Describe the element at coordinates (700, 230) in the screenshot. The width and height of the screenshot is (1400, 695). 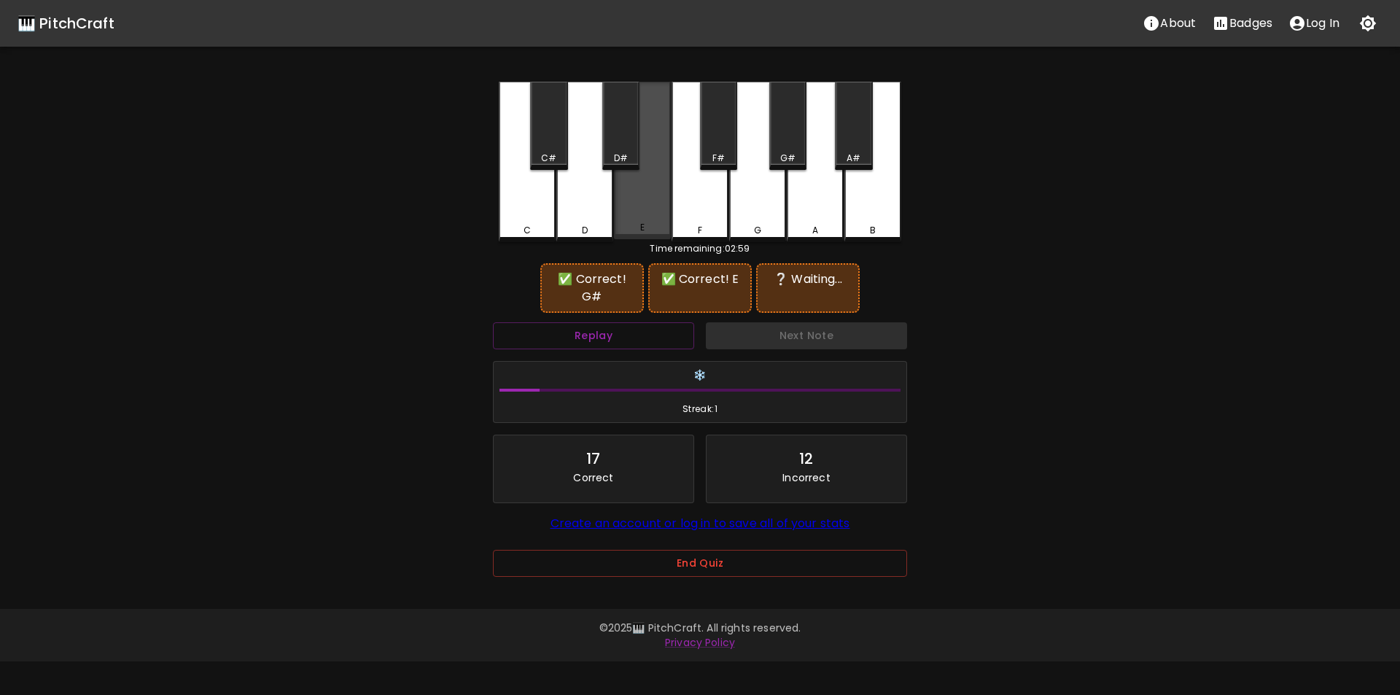
I see `div: F` at that location.